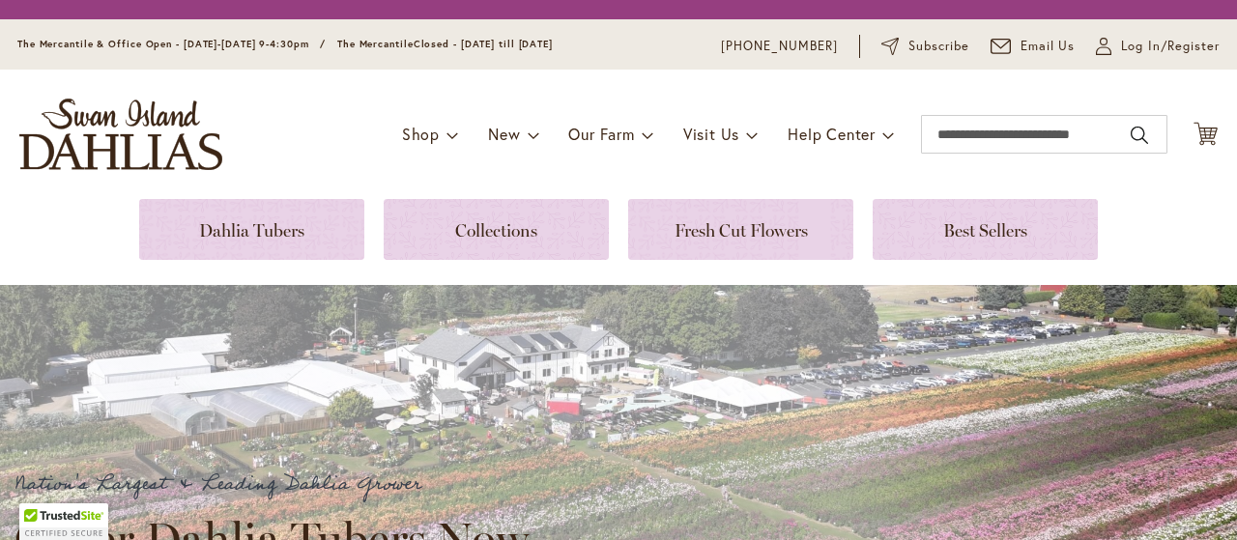 This screenshot has width=1237, height=540. I want to click on button: Search, so click(1139, 135).